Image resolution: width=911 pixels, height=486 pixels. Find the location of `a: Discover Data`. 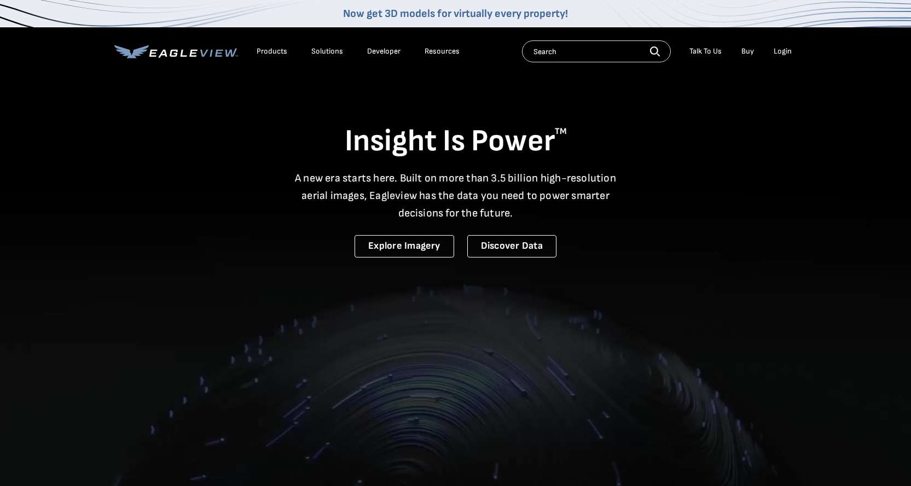

a: Discover Data is located at coordinates (511, 246).